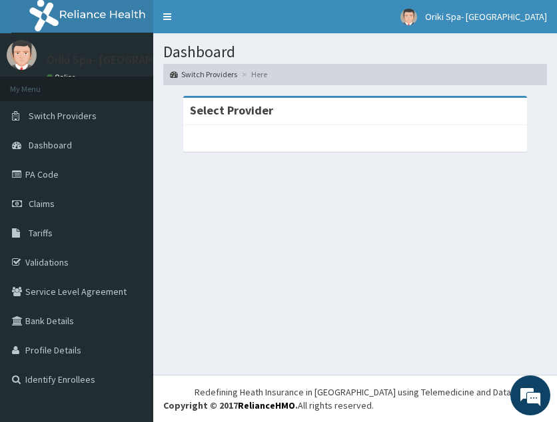  What do you see at coordinates (355, 52) in the screenshot?
I see `h1: Dashboard` at bounding box center [355, 52].